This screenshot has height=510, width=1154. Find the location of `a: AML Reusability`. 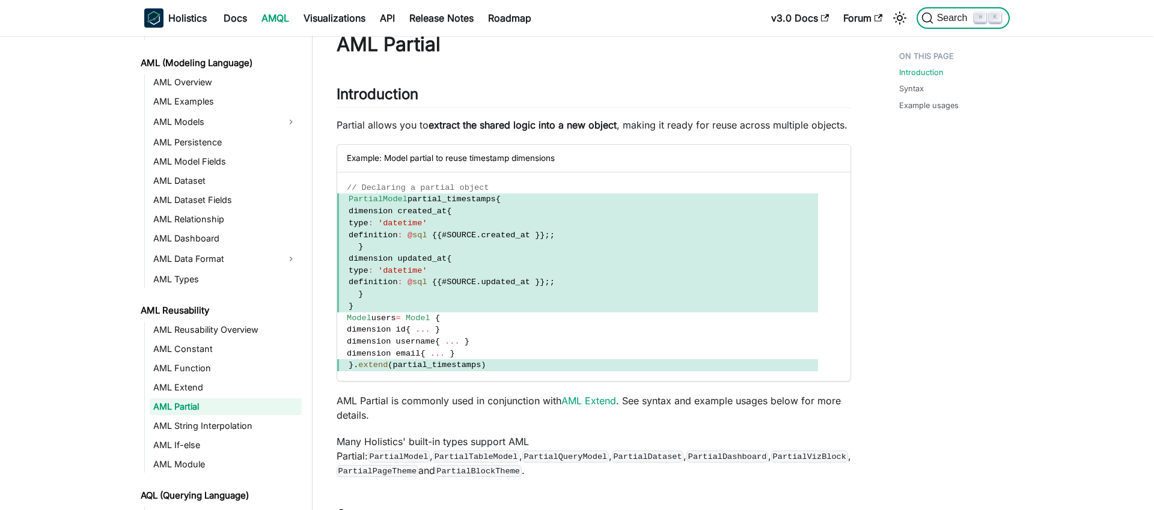

a: AML Reusability is located at coordinates (219, 311).